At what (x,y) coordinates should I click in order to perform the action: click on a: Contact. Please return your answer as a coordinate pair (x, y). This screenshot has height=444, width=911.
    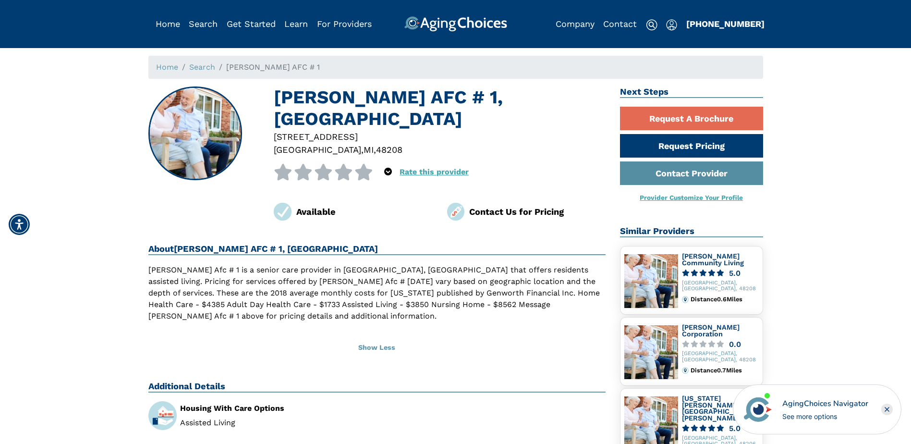
    Looking at the image, I should click on (620, 24).